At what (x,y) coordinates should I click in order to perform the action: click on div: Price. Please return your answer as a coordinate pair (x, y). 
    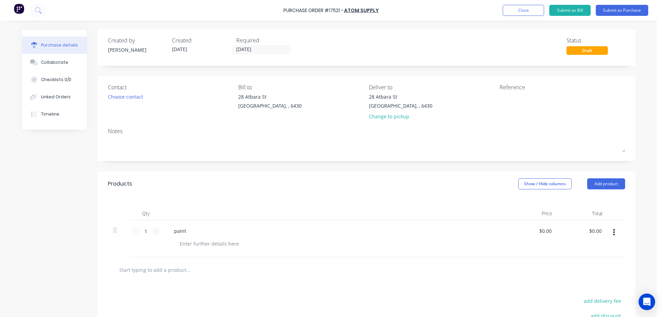
    Looking at the image, I should click on (533, 214).